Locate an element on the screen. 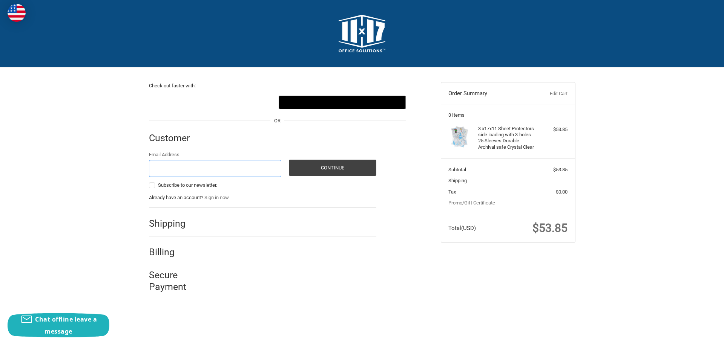 The height and width of the screenshot is (343, 724). span: Total (USD) is located at coordinates (462, 228).